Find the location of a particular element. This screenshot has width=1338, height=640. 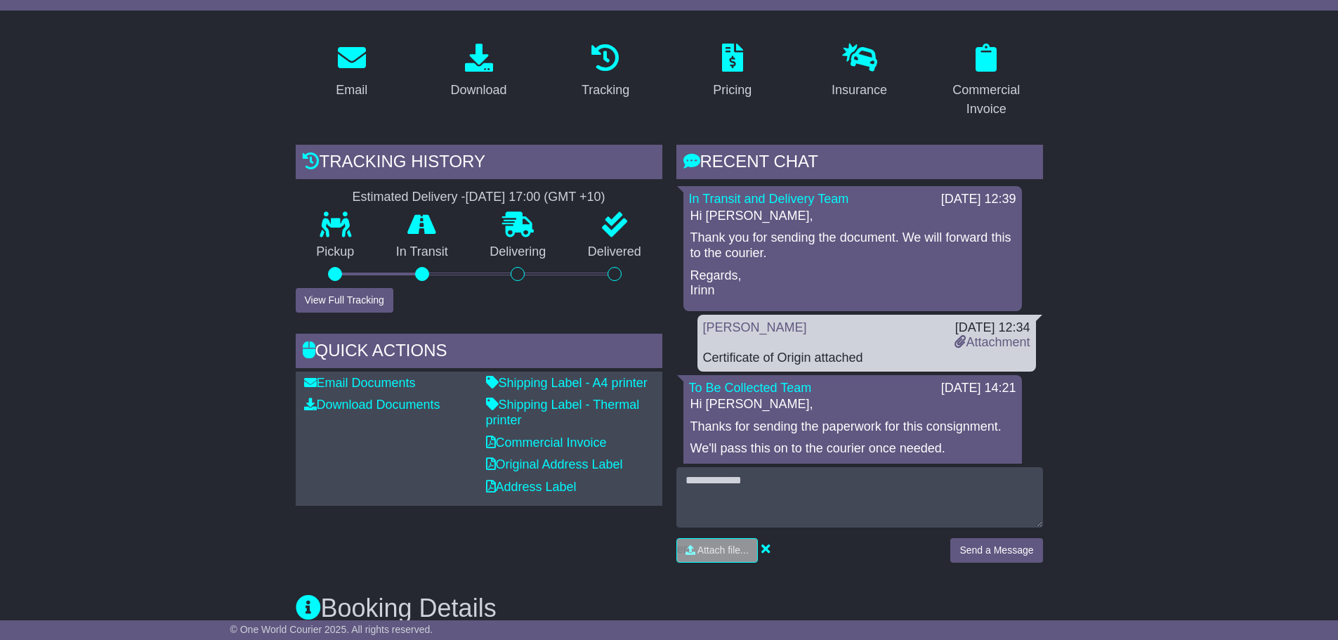

a: Download is located at coordinates (478, 72).